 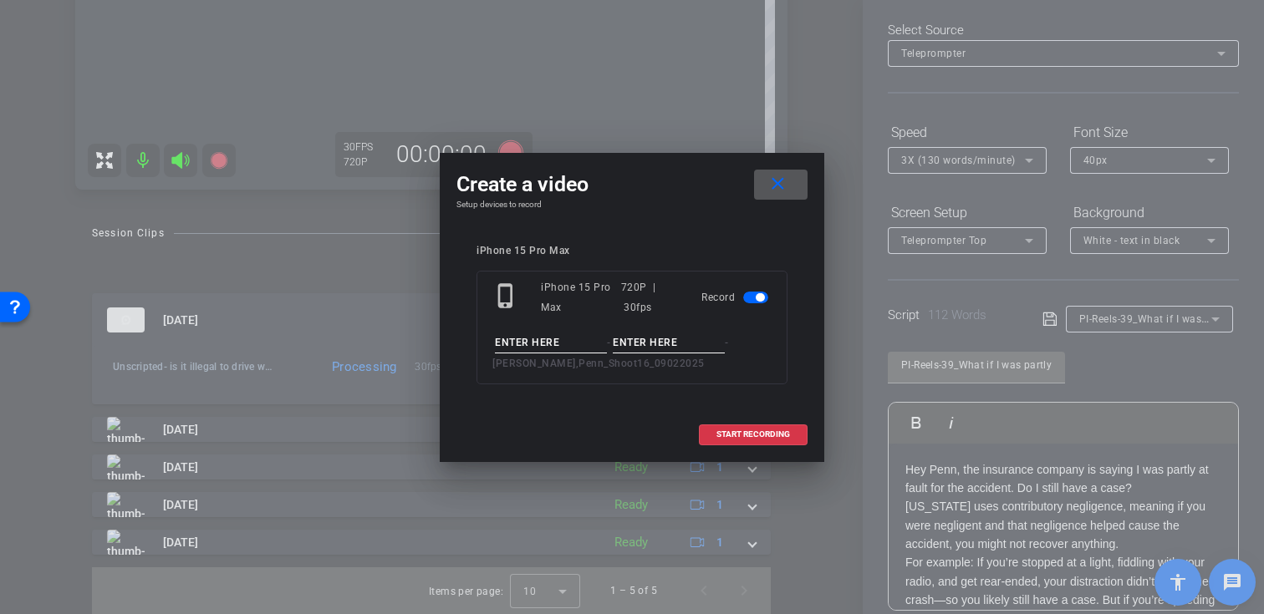 What do you see at coordinates (649, 298) in the screenshot?
I see `div: 720P | 30fps` at bounding box center [649, 298].